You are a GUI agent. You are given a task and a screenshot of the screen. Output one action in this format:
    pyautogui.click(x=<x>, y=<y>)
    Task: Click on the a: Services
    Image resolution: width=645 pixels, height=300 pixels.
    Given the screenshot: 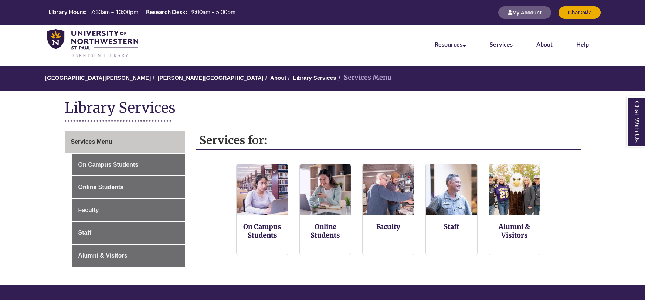 What is the action you would take?
    pyautogui.click(x=501, y=44)
    